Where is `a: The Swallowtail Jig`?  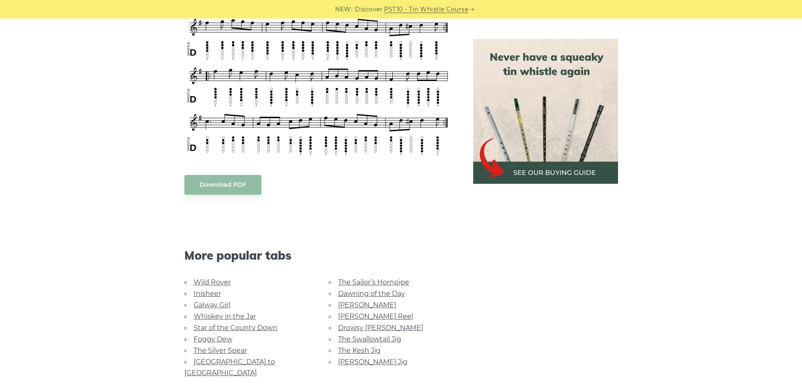
a: The Swallowtail Jig is located at coordinates (370, 339).